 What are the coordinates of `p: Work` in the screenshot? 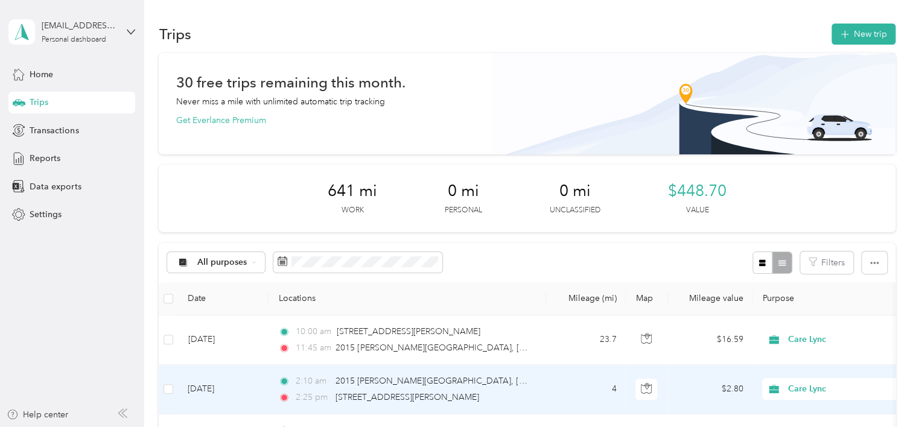 It's located at (352, 211).